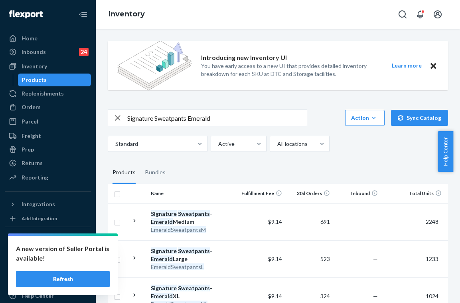  I want to click on div: Help Center, so click(38, 295).